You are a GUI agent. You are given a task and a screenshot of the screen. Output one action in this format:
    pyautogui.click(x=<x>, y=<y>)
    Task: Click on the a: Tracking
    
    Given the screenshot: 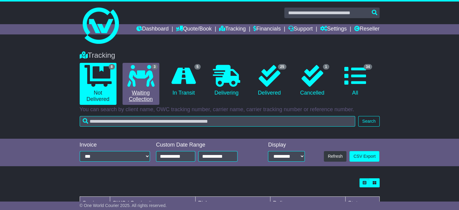 What is the action you would take?
    pyautogui.click(x=232, y=29)
    